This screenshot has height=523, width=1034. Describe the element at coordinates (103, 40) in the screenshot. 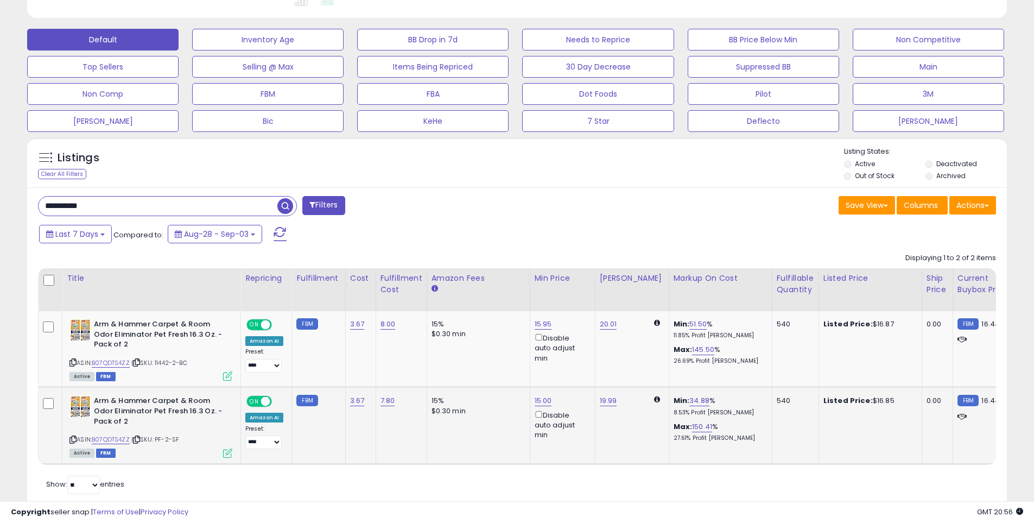

I see `button: Default` at that location.